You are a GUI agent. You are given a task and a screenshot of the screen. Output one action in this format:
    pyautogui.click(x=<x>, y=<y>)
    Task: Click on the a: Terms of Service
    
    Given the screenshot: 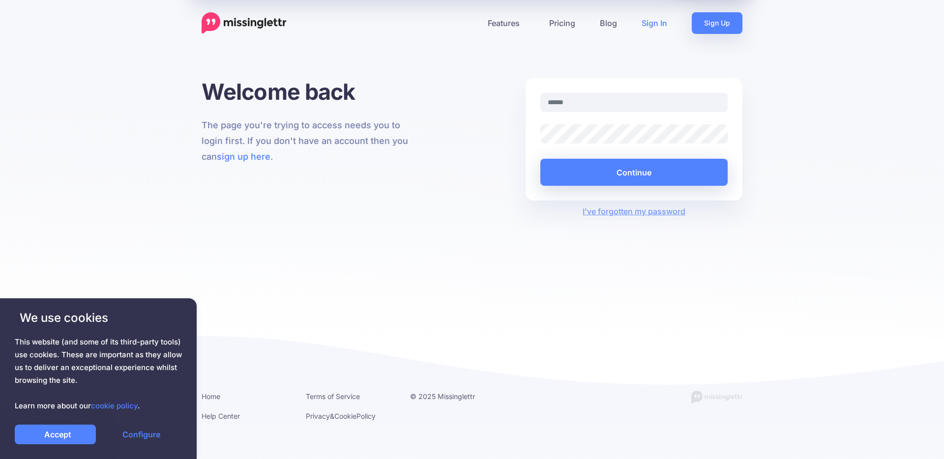 What is the action you would take?
    pyautogui.click(x=333, y=396)
    